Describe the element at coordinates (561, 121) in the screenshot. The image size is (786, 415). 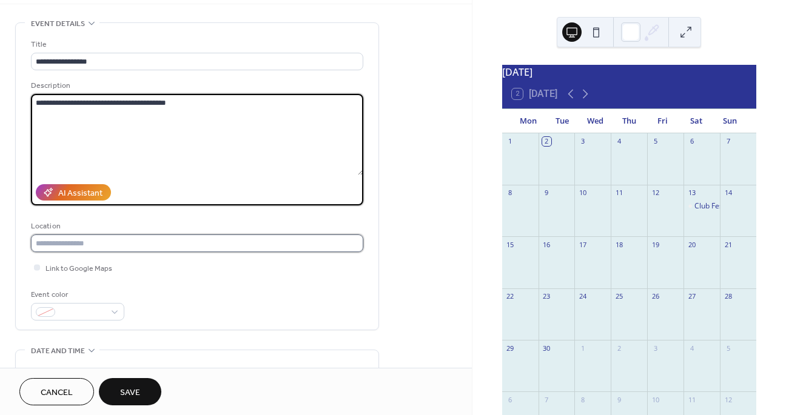
I see `div: Tue` at that location.